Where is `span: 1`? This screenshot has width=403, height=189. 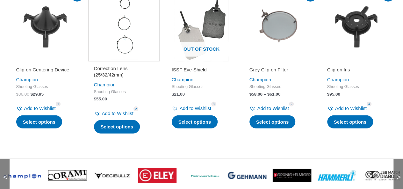 span: 1 is located at coordinates (58, 104).